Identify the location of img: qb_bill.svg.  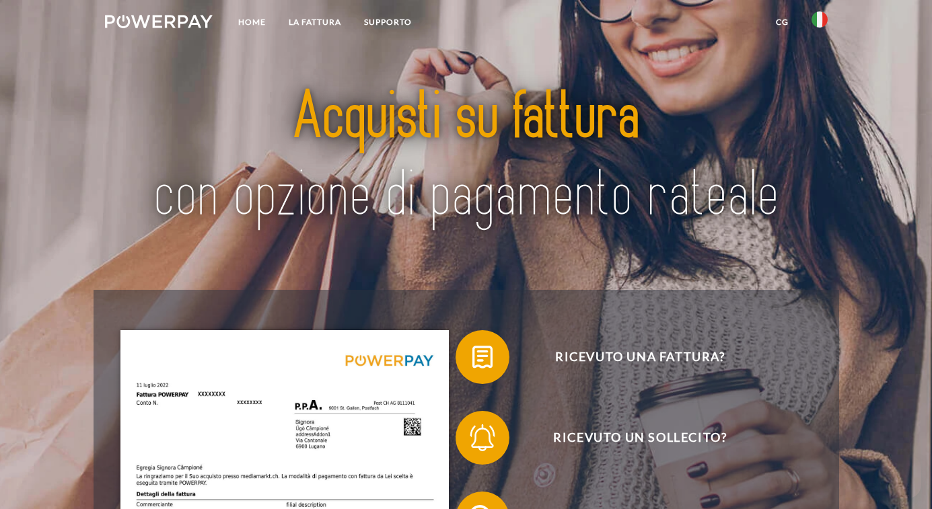
(482, 357).